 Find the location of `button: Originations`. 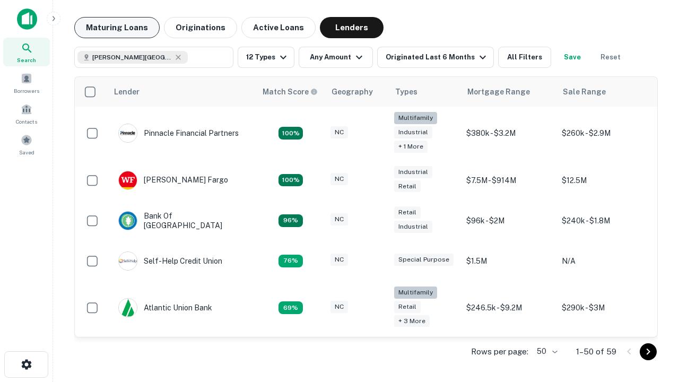

button: Originations is located at coordinates (201, 28).